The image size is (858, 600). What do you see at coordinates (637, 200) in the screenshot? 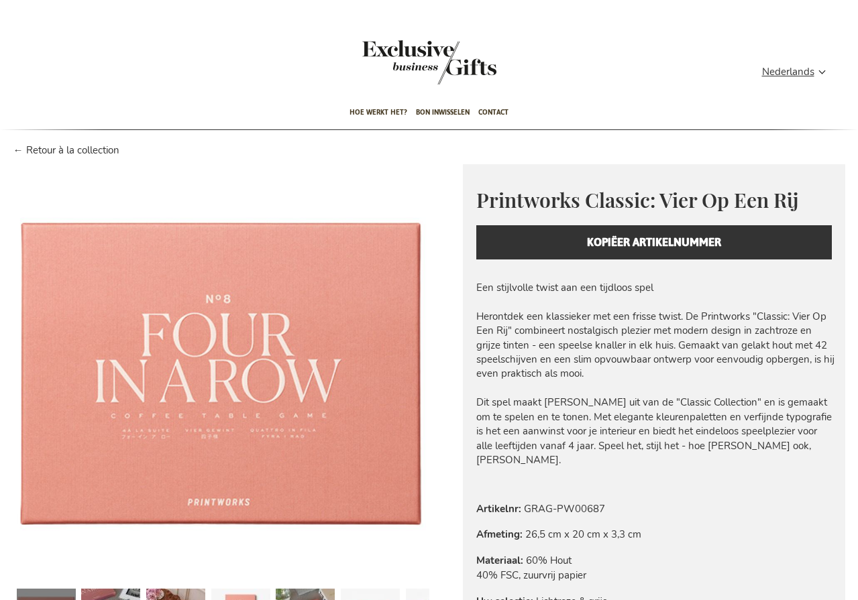
I see `span: Printworks Classic: Vier Op Een Rij` at bounding box center [637, 200].